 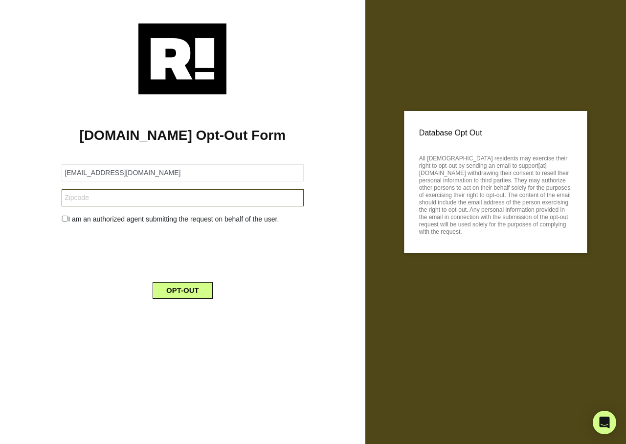 What do you see at coordinates (182, 173) in the screenshot?
I see `input: Email Address` at bounding box center [182, 173].